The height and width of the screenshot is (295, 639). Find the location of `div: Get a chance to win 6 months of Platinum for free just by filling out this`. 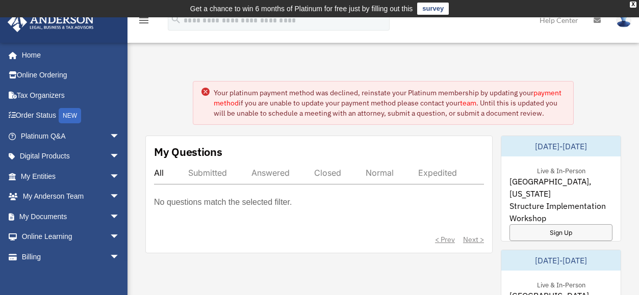

div: Get a chance to win 6 months of Platinum for free just by filling out this is located at coordinates (302, 9).